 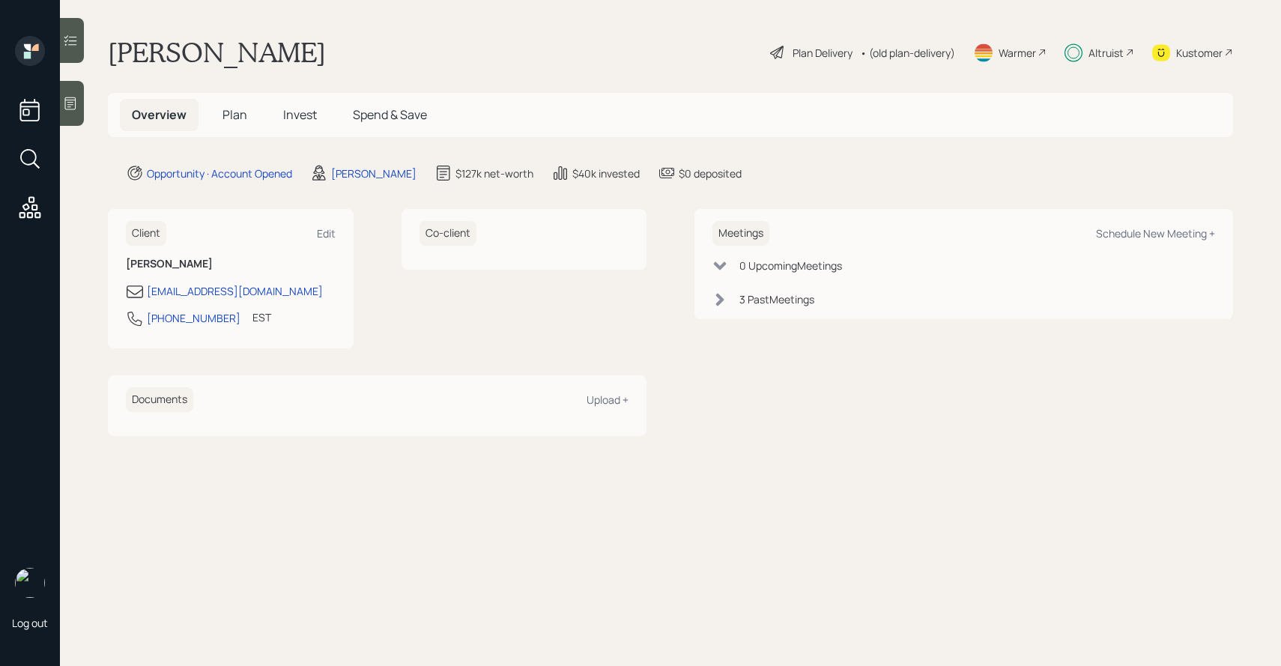 What do you see at coordinates (790, 265) in the screenshot?
I see `div: 0 Upcoming Meeting s` at bounding box center [790, 265].